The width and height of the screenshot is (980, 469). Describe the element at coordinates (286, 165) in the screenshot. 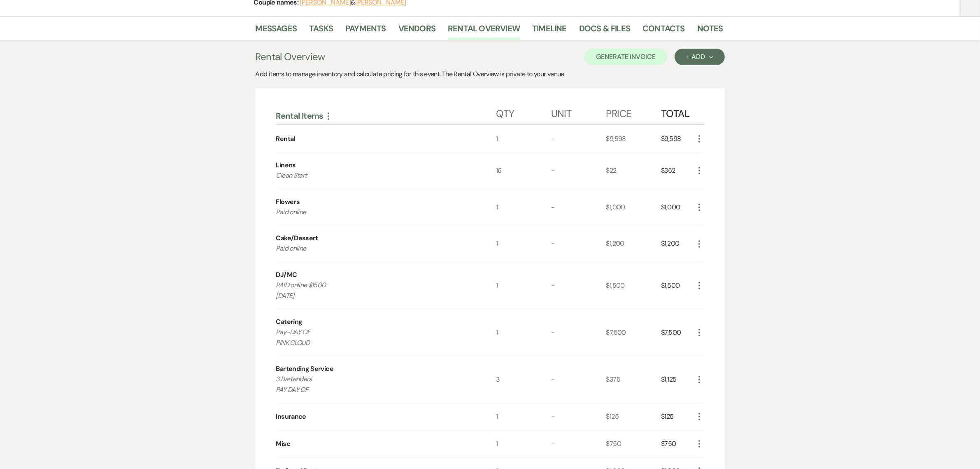

I see `div: Linens` at that location.